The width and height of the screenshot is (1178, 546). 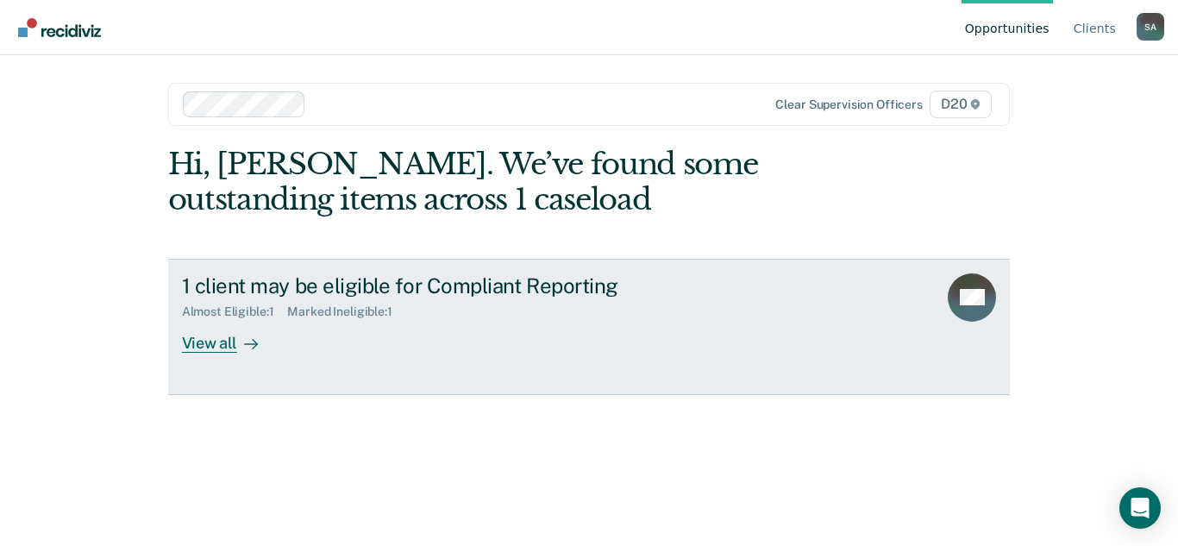 What do you see at coordinates (849, 104) in the screenshot?
I see `div: Clear supervision officers` at bounding box center [849, 104].